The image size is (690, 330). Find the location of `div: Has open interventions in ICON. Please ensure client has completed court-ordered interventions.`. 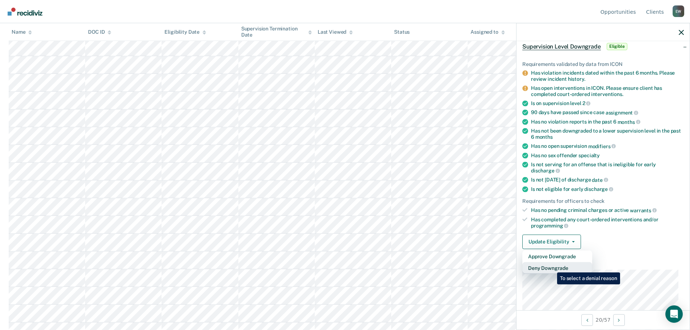

div: Has open interventions in ICON. Please ensure client has completed court-ordered interventions. is located at coordinates (608, 91).